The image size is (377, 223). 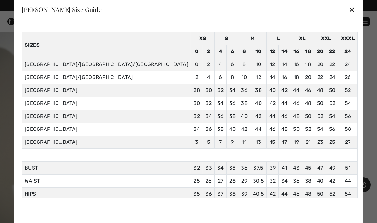 What do you see at coordinates (296, 51) in the screenshot?
I see `td: 16` at bounding box center [296, 51].